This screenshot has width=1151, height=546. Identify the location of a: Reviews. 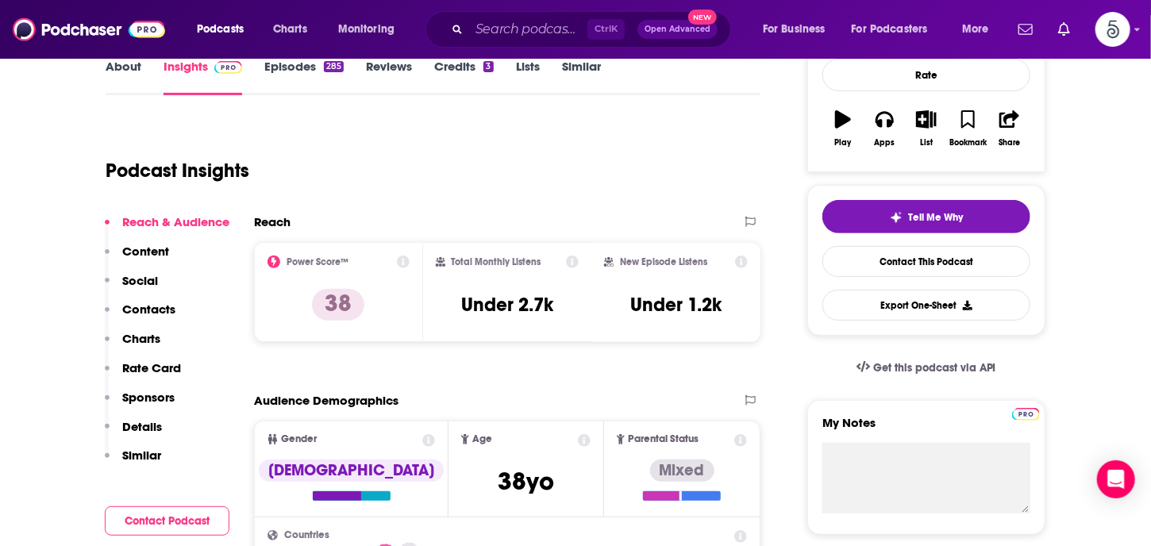
(389, 77).